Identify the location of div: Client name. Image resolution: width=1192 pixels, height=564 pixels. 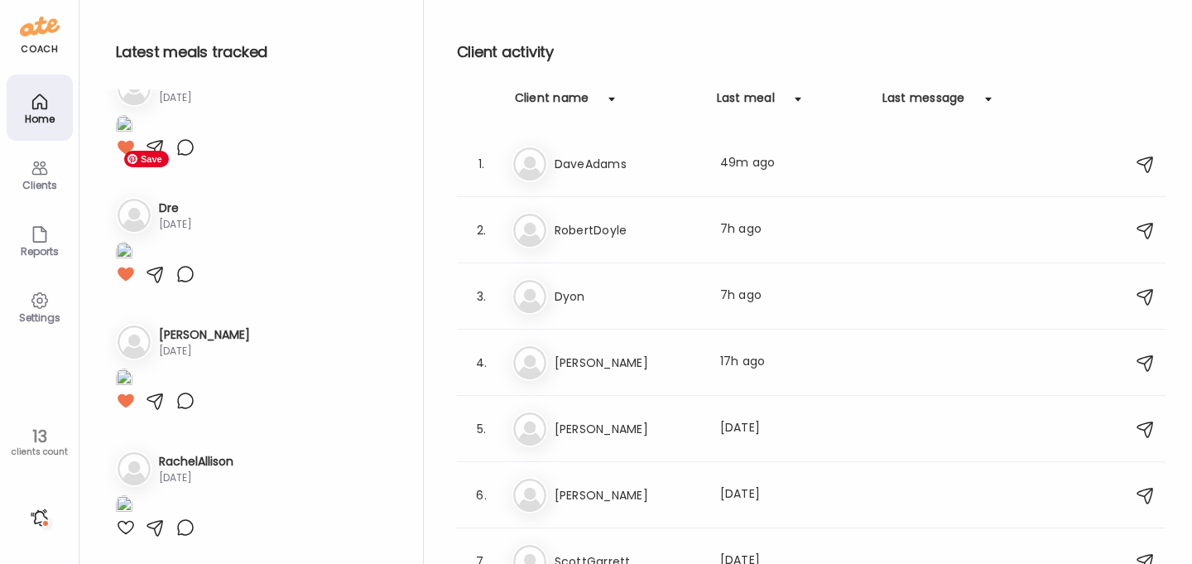
(552, 103).